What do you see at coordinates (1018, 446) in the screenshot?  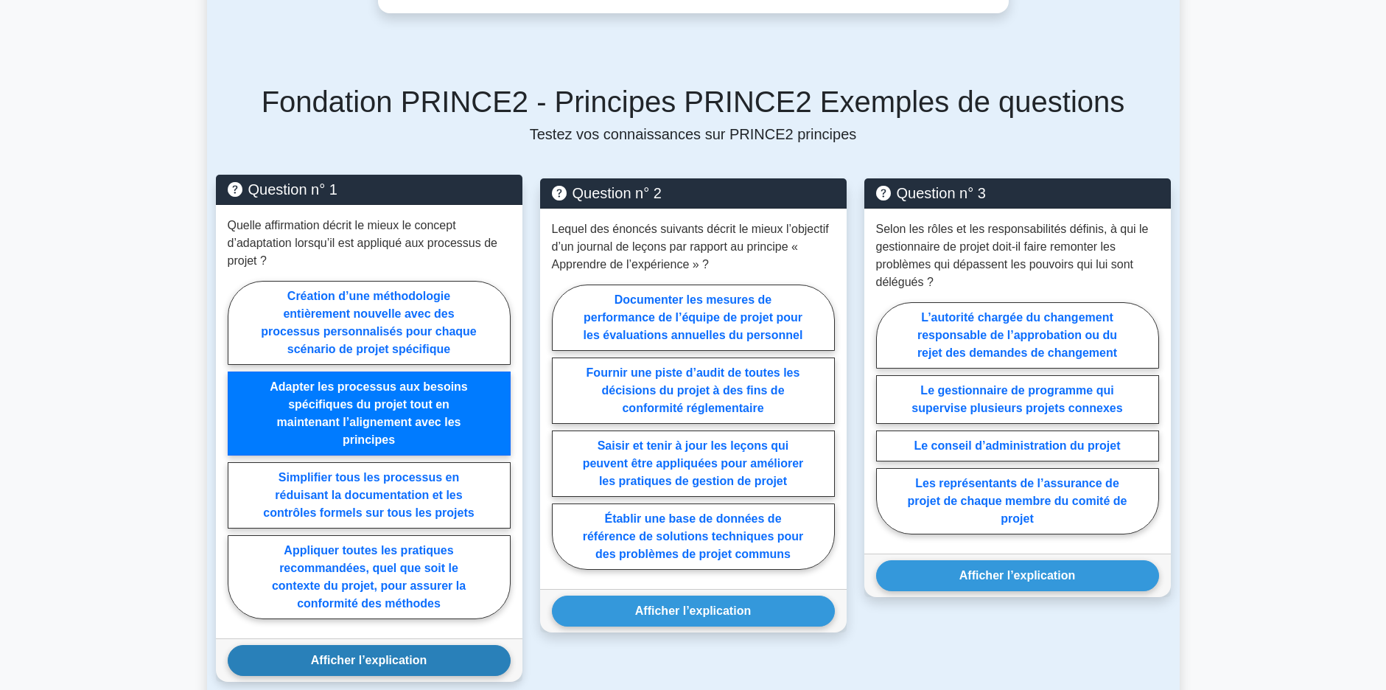 I see `label: Le conseil d’administration du projet` at bounding box center [1018, 446].